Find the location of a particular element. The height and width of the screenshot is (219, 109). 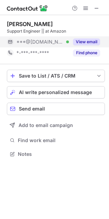

button: Send email is located at coordinates (56, 109).